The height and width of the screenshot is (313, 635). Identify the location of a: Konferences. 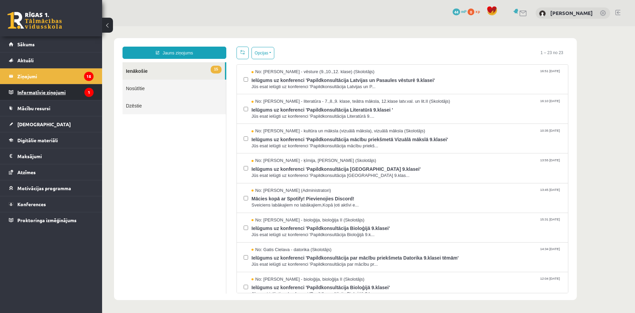
(51, 204).